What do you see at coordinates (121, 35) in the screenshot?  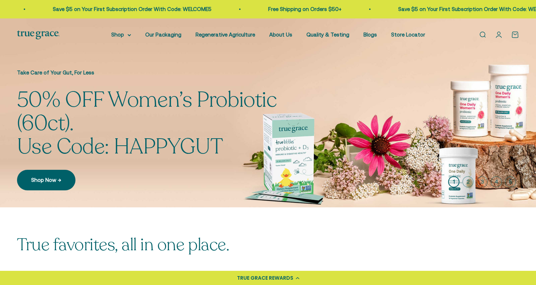 I see `summary: Shop` at bounding box center [121, 35].